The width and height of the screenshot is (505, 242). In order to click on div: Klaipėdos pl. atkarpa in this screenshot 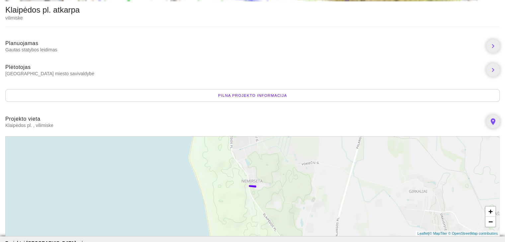, I will do `click(42, 10)`.